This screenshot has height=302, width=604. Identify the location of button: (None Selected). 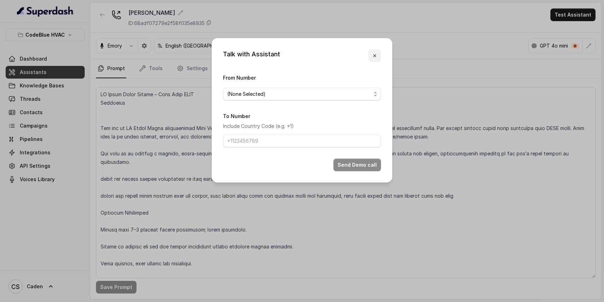
(302, 94).